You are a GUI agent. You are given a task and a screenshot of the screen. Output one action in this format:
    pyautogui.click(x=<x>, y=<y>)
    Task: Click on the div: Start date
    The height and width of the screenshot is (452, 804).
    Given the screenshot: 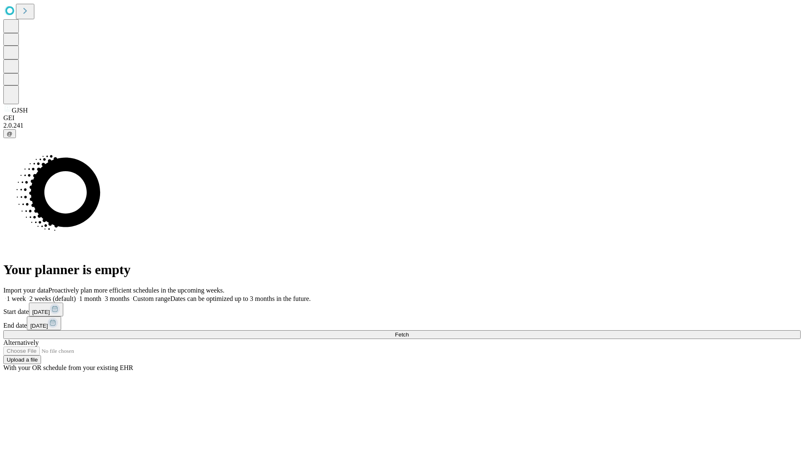 What is the action you would take?
    pyautogui.click(x=402, y=310)
    